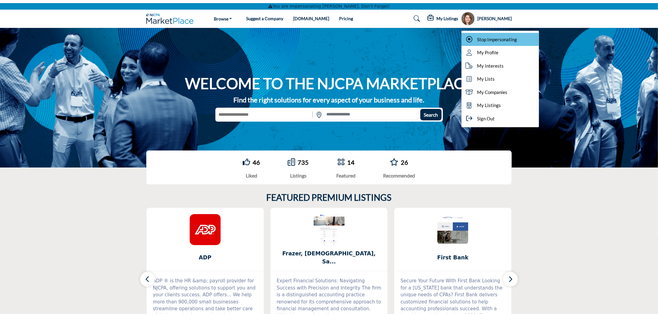  What do you see at coordinates (497, 39) in the screenshot?
I see `span: Stop Impersonating` at bounding box center [497, 39].